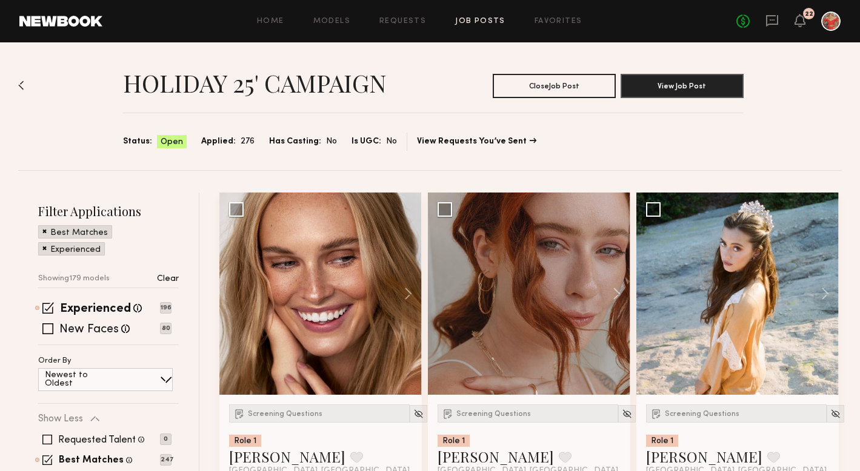 This screenshot has height=471, width=860. Describe the element at coordinates (108, 211) in the screenshot. I see `h2: Filter Applications` at that location.